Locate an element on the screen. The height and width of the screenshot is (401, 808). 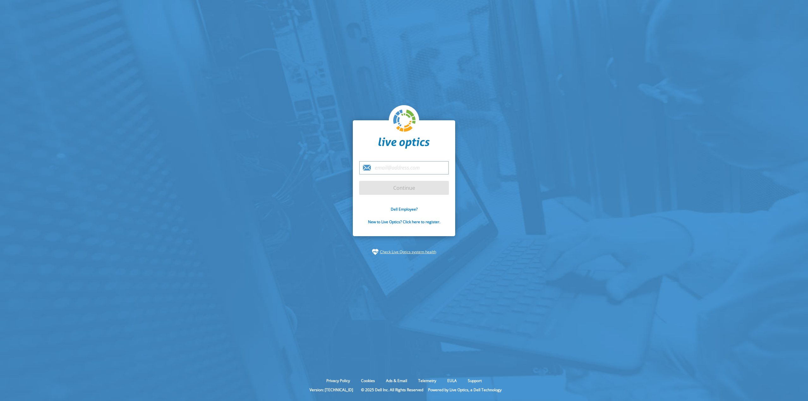
a: Check Live Optics system health is located at coordinates (408, 252).